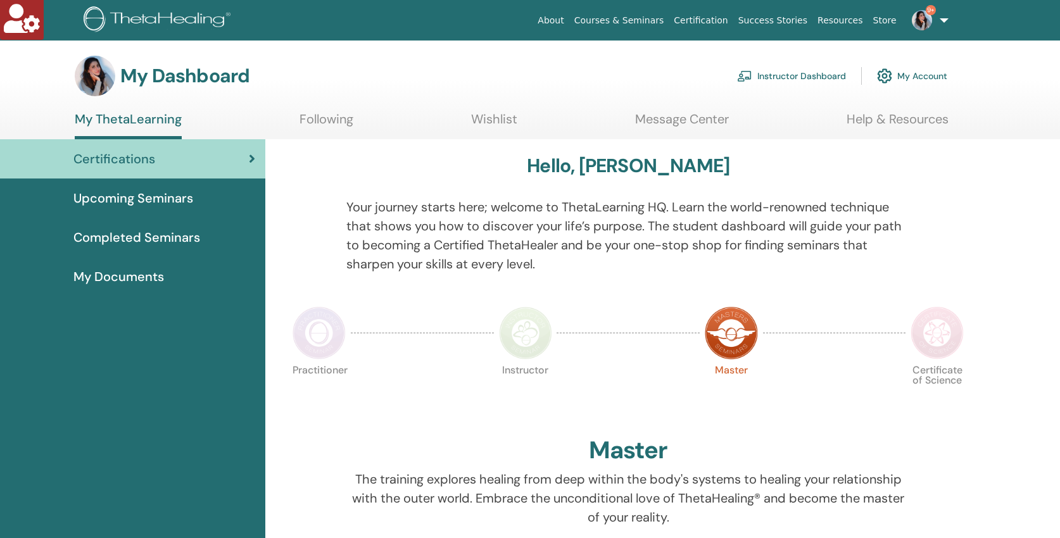 Image resolution: width=1060 pixels, height=538 pixels. Describe the element at coordinates (791, 76) in the screenshot. I see `a: Instructor Dashboard` at that location.